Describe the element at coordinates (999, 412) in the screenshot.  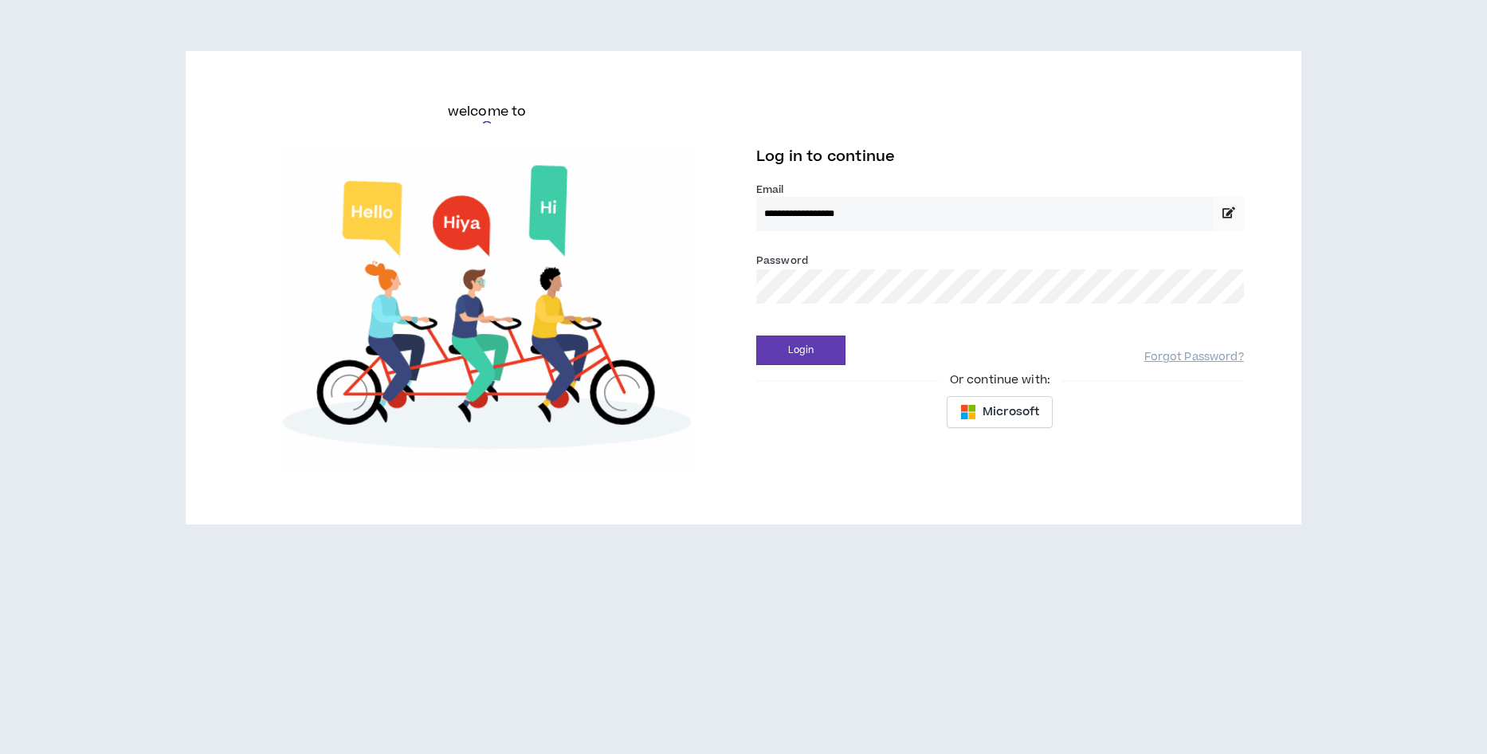
I see `button: Microsoft` at that location.